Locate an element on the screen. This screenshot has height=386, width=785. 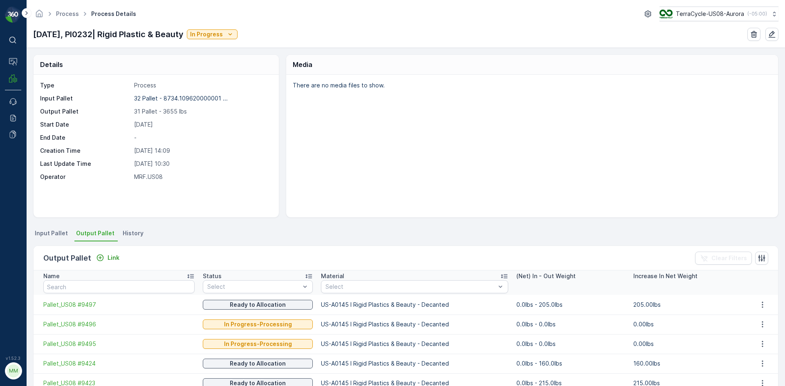
a: Pallet_US08 #9424 is located at coordinates (119, 364).